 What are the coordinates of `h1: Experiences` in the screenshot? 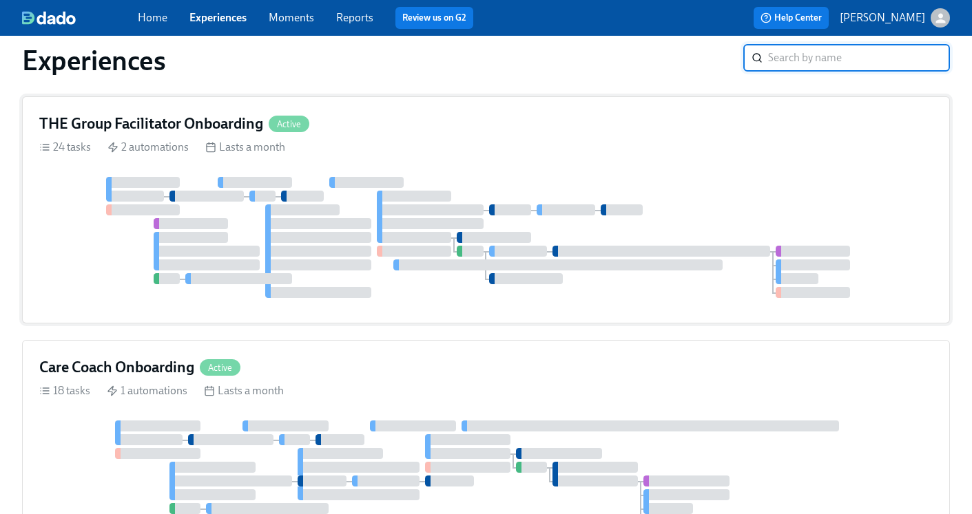 It's located at (94, 61).